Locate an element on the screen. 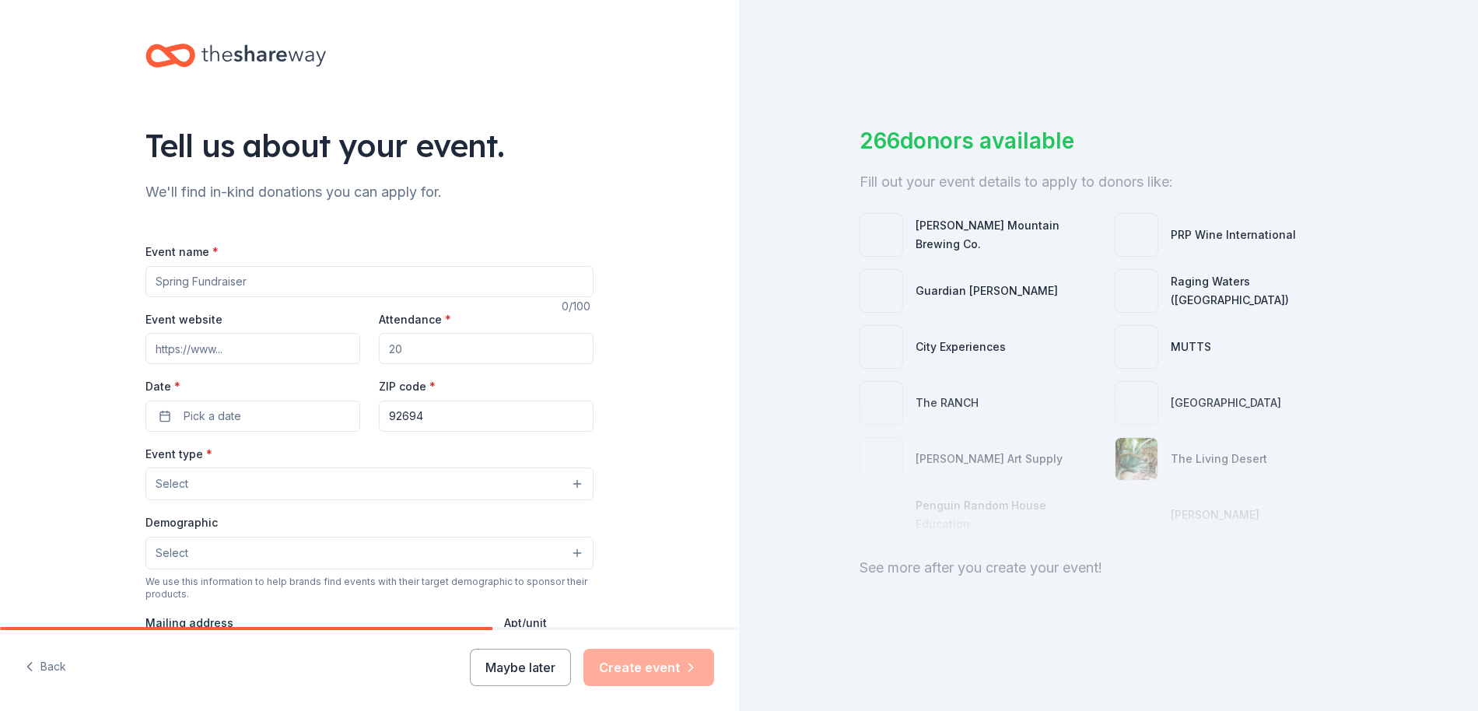  input: https://www... is located at coordinates (253, 349).